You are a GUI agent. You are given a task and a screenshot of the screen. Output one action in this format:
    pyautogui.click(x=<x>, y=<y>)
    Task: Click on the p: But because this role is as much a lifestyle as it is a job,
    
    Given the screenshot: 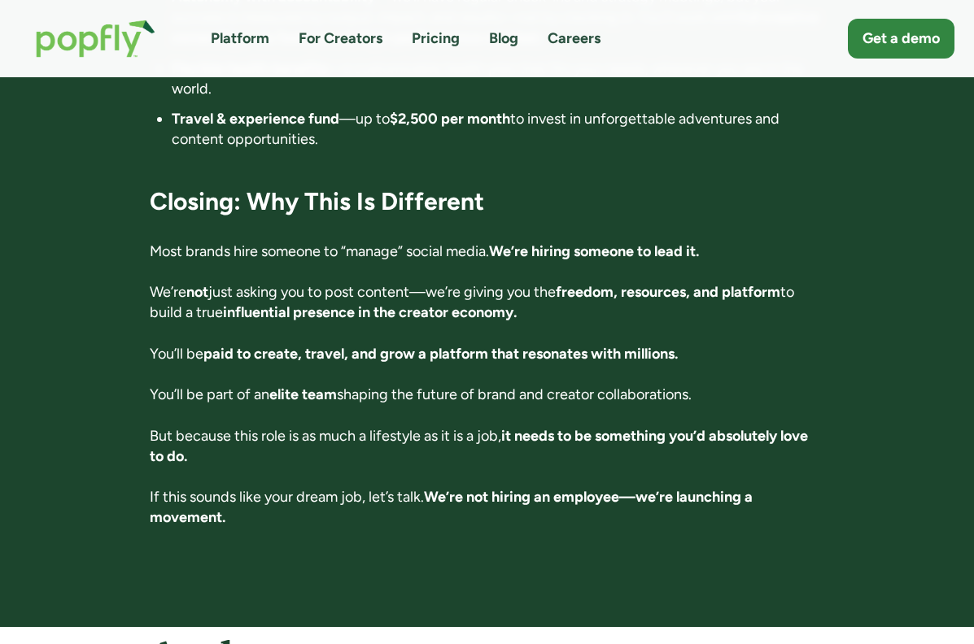 What is the action you would take?
    pyautogui.click(x=486, y=447)
    